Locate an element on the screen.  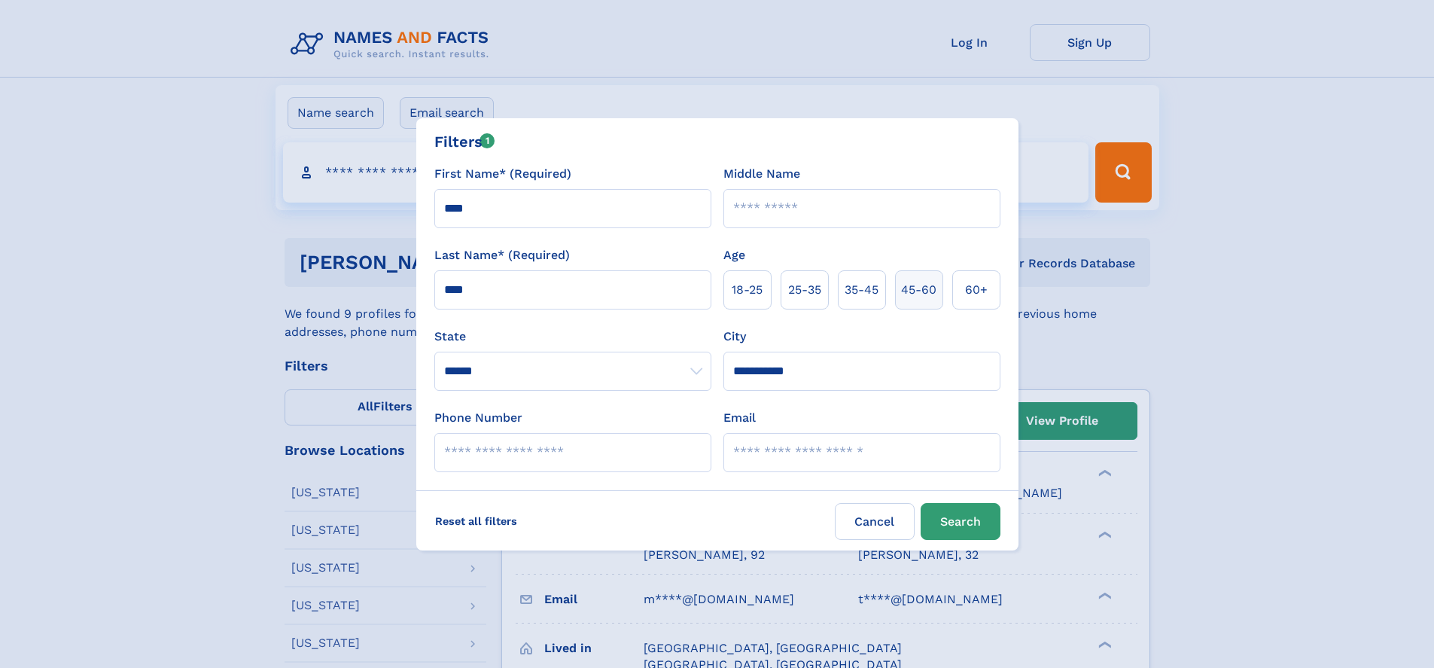
button: Search is located at coordinates (960, 521).